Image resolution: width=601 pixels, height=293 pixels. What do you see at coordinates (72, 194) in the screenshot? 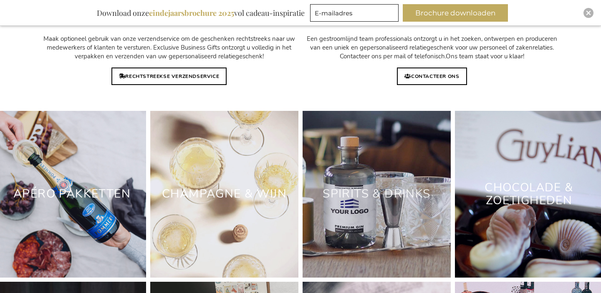
I see `a: Apéro Pakketten` at bounding box center [72, 194].